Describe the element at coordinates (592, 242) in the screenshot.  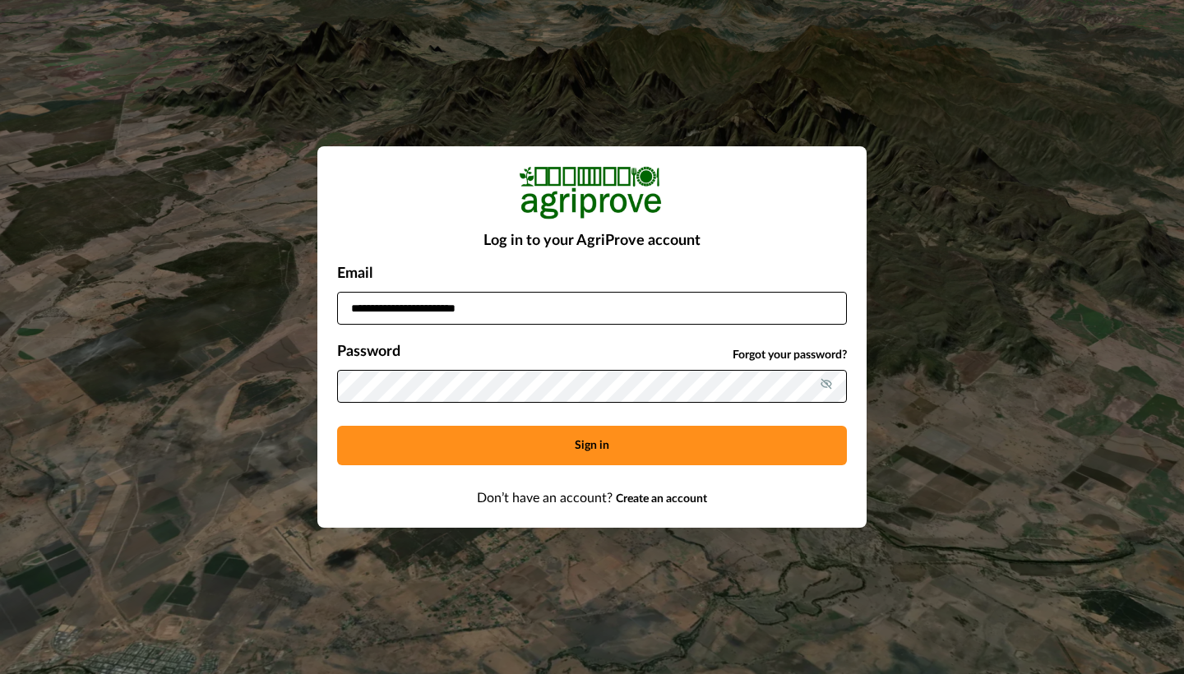
I see `h2: Log in to your AgriProve account` at that location.